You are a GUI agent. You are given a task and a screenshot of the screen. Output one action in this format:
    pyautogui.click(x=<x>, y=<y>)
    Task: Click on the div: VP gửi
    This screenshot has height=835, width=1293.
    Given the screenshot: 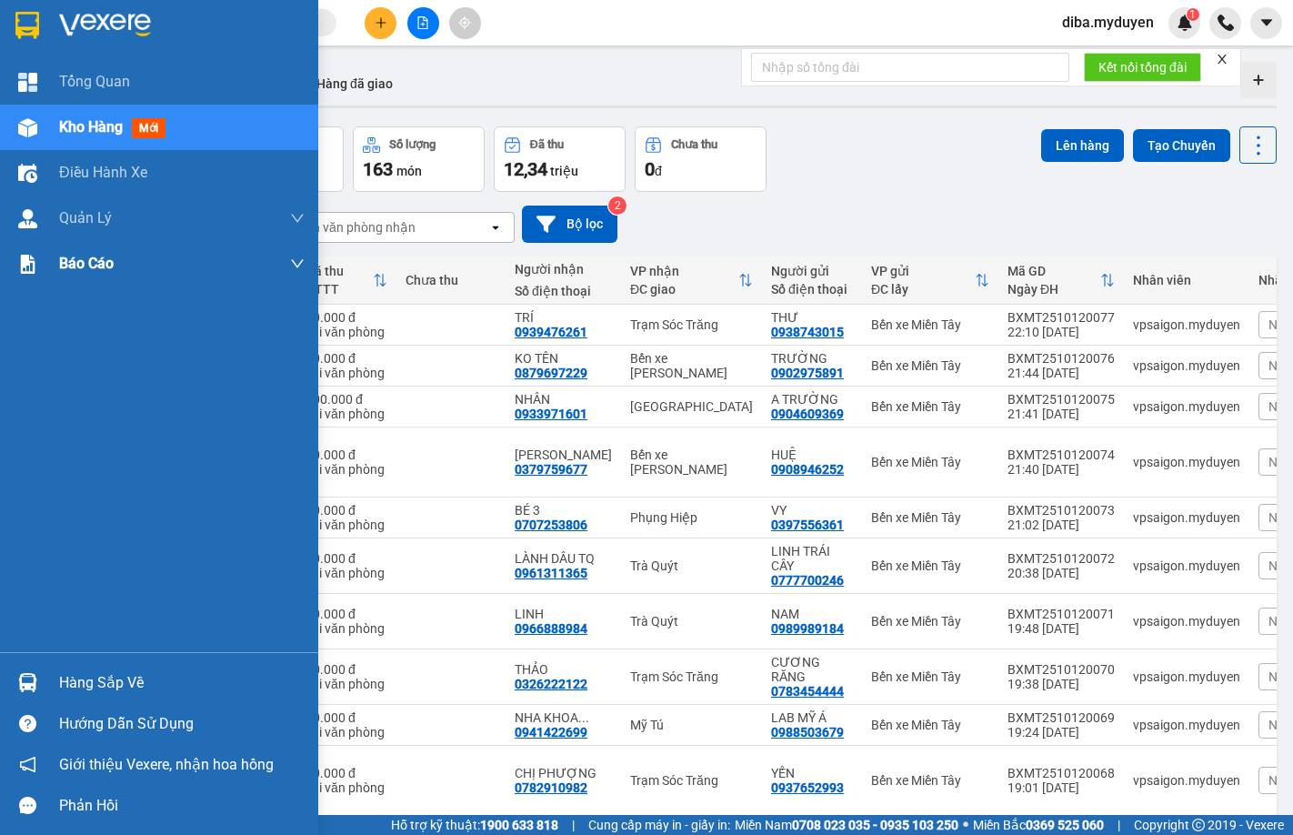 What is the action you would take?
    pyautogui.click(x=923, y=271)
    